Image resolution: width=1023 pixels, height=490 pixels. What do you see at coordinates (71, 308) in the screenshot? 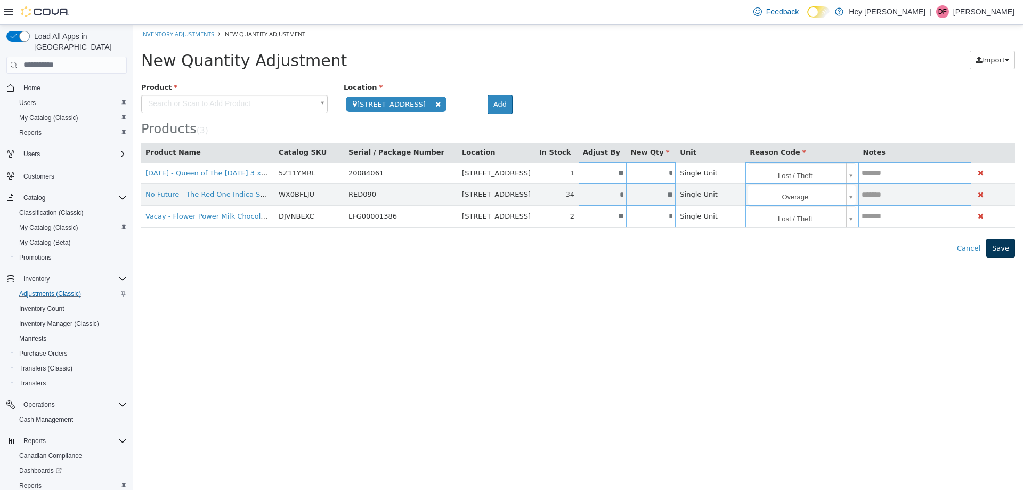
I see `button: Inventory Count` at bounding box center [71, 308].